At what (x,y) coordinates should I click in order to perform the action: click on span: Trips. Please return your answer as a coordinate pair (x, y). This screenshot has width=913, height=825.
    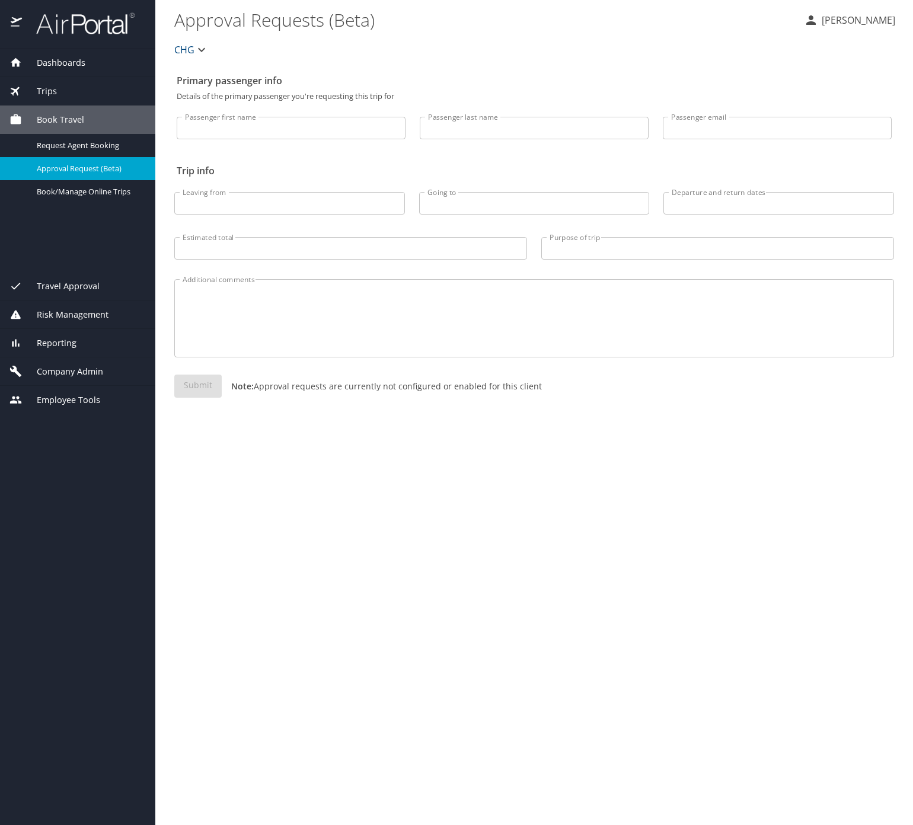
    Looking at the image, I should click on (39, 91).